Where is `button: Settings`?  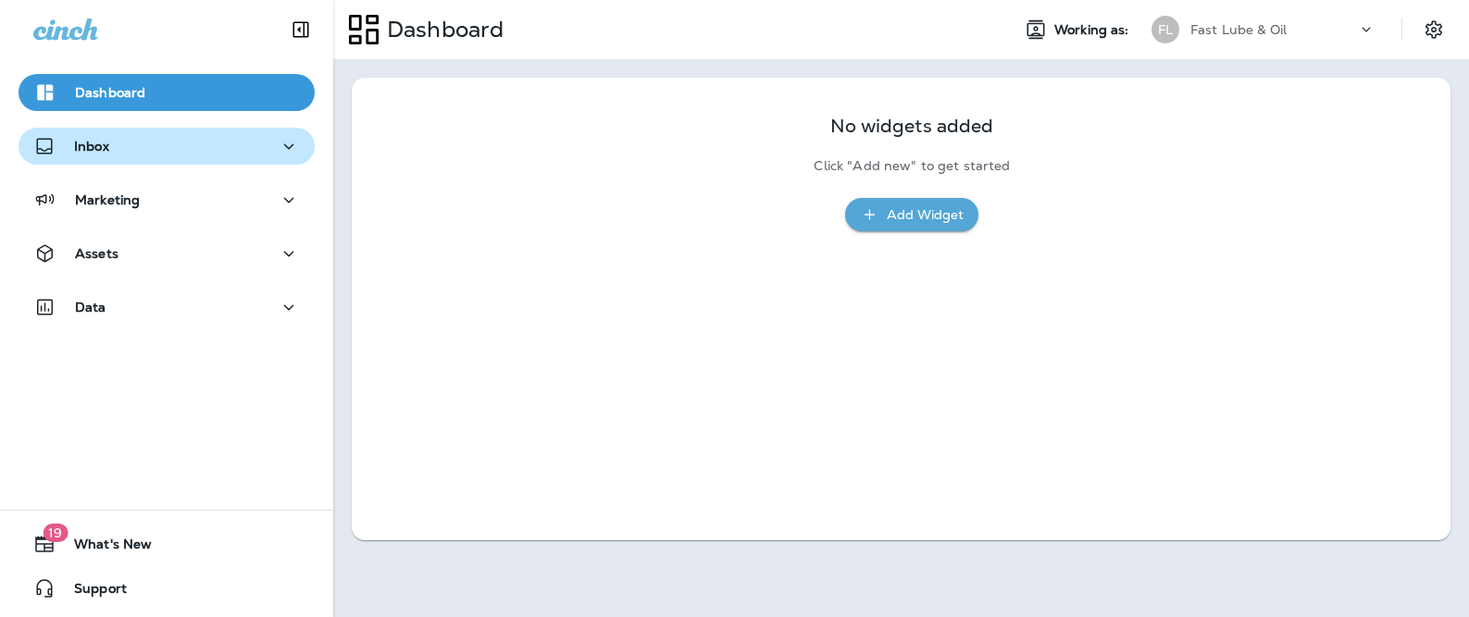 button: Settings is located at coordinates (1434, 30).